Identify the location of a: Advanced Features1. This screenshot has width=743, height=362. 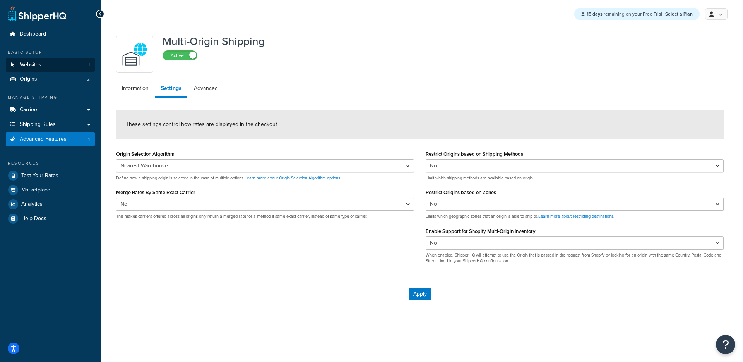
(50, 139).